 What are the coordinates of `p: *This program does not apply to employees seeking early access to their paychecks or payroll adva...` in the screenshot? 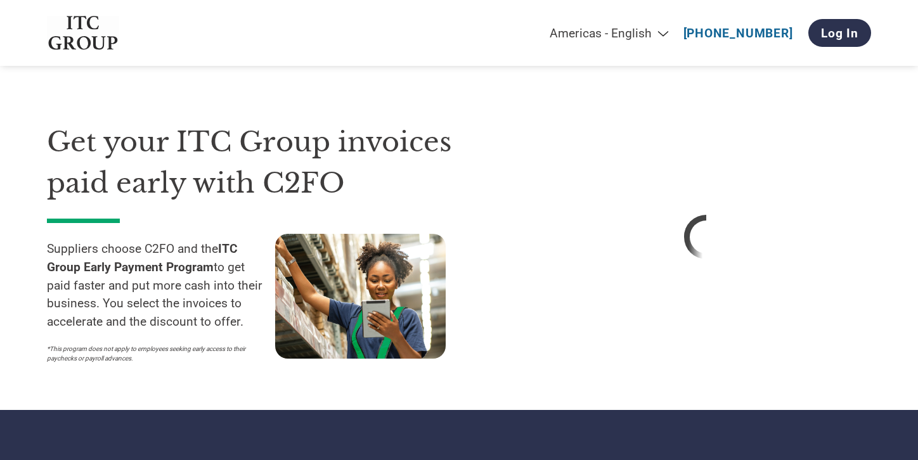 It's located at (155, 354).